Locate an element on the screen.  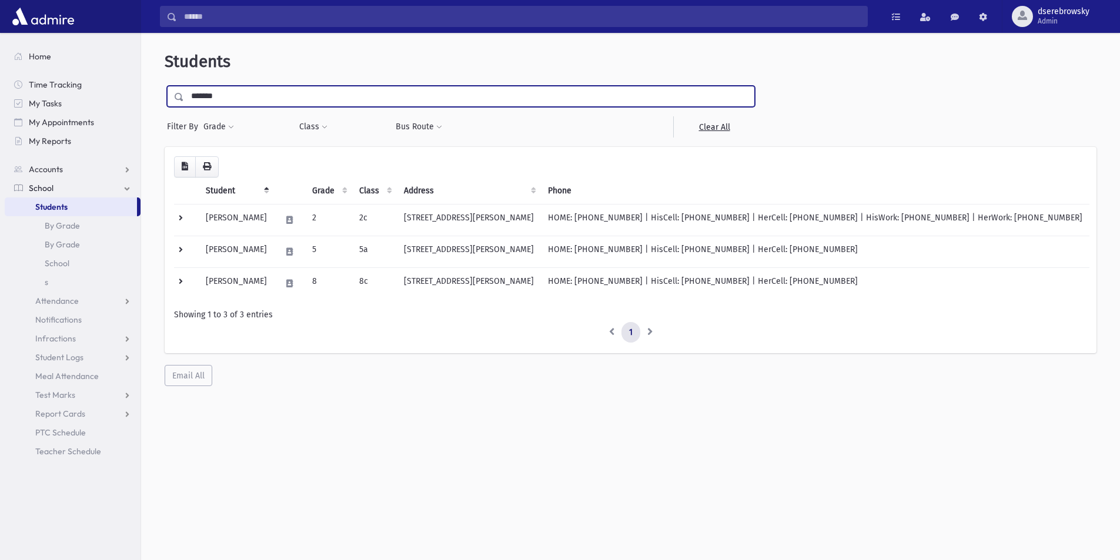
a: Meal Attendance is located at coordinates (72, 376).